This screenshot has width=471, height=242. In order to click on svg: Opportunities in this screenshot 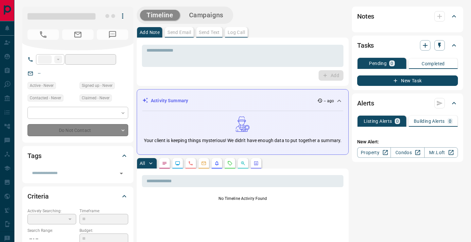, I will do `click(243, 164)`.